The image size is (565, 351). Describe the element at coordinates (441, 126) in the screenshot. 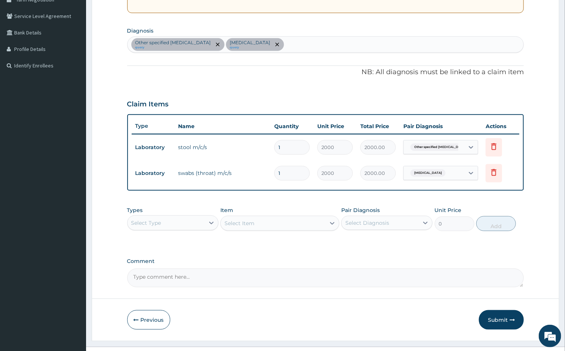

I see `th: Pair Diagnosis` at that location.